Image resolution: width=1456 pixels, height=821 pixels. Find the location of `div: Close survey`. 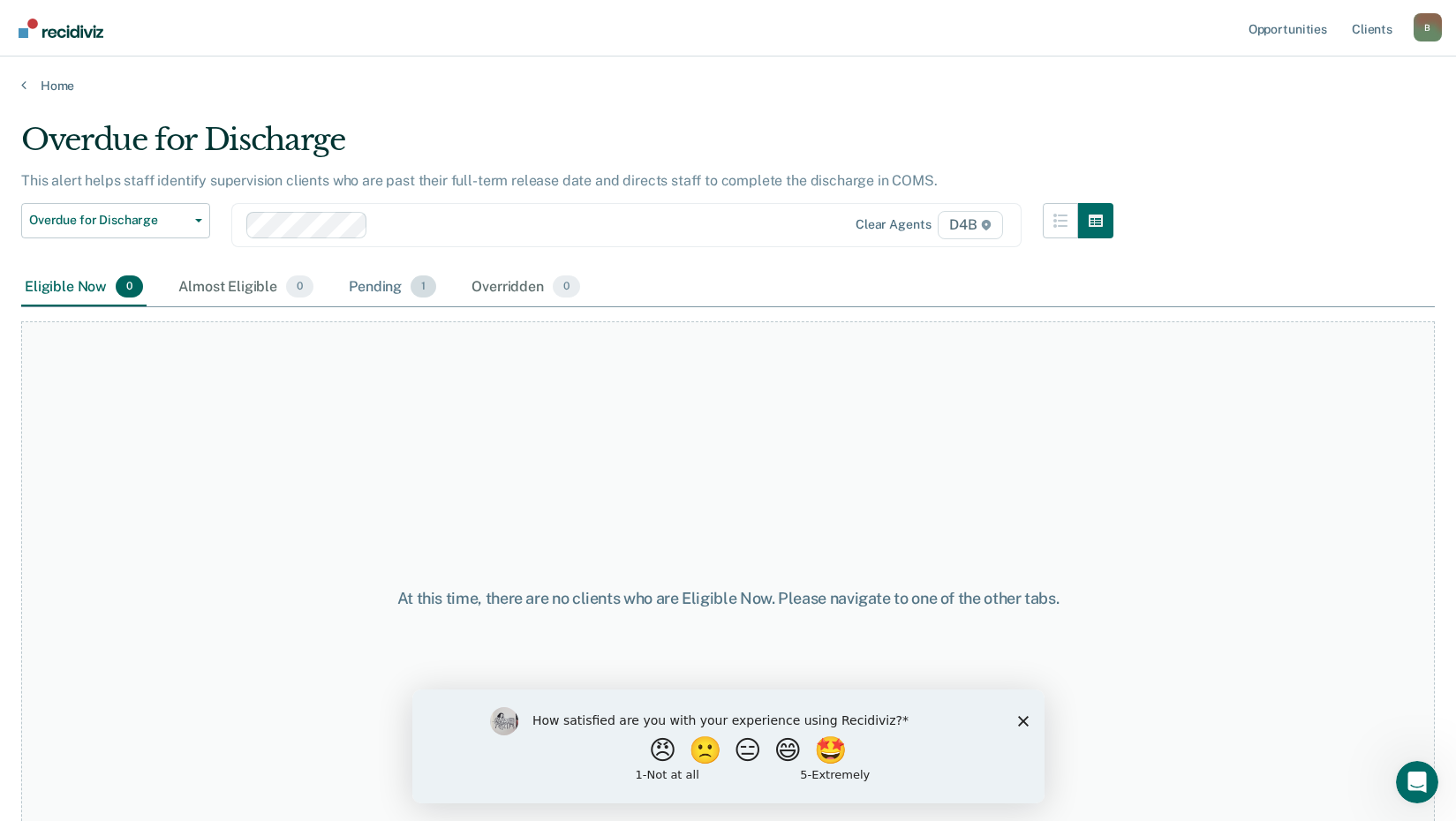

div: Close survey is located at coordinates (611, 32).